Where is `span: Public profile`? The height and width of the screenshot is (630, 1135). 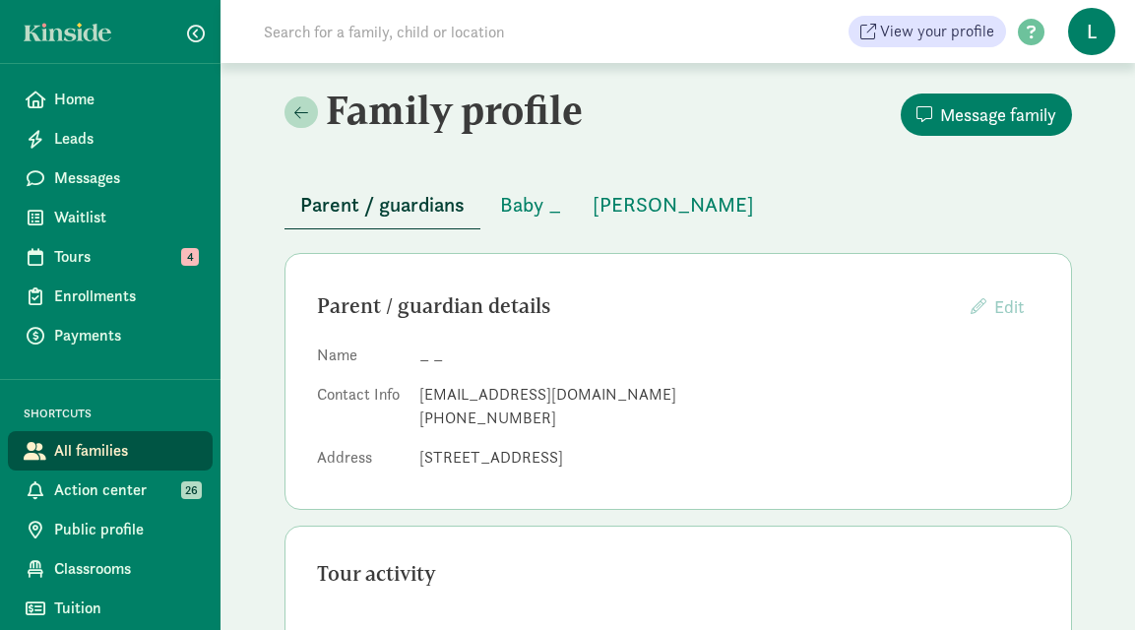 span: Public profile is located at coordinates (125, 530).